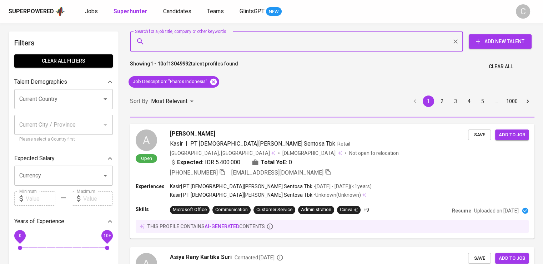 This screenshot has height=264, width=543. What do you see at coordinates (31, 11) in the screenshot?
I see `div: Superpowered` at bounding box center [31, 11].